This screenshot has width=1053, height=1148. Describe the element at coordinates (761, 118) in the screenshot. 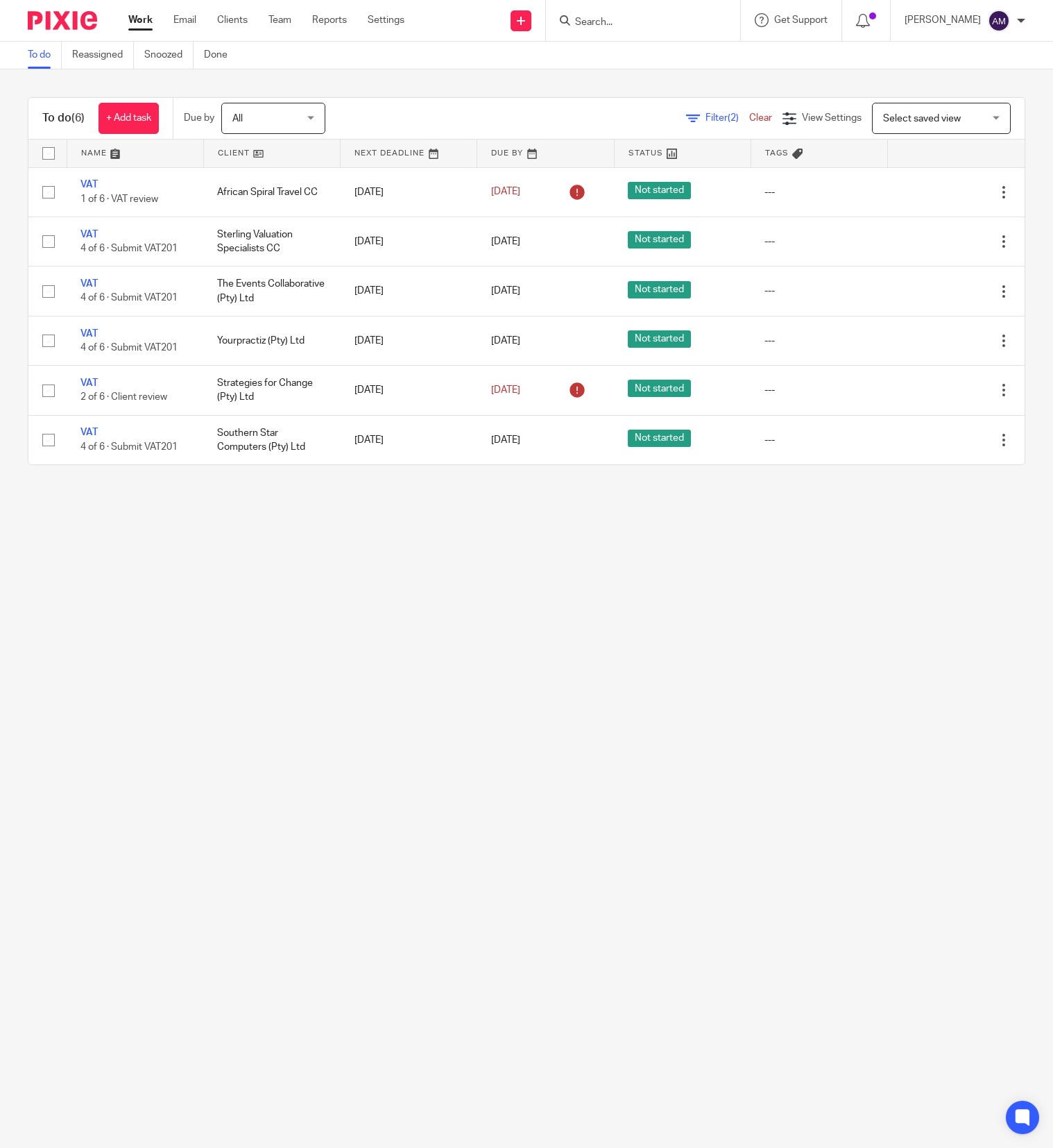

I see `a: Clear` at that location.